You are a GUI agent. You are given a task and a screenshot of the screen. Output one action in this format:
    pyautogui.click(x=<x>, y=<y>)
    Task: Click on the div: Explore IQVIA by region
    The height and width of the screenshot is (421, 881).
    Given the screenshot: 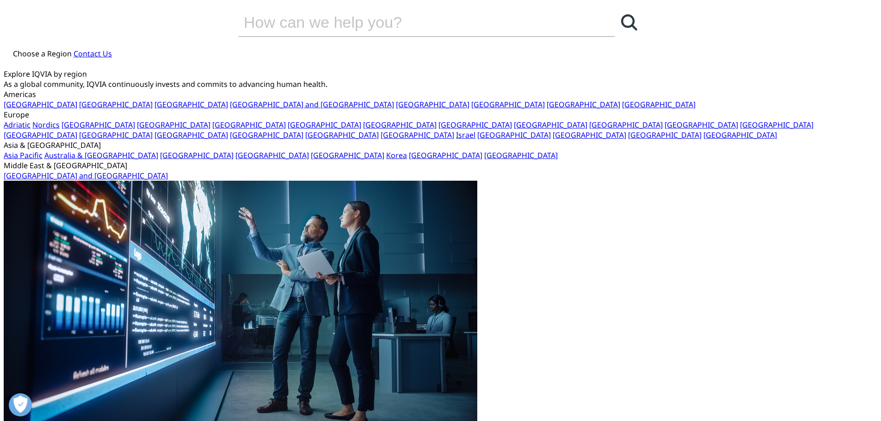 What is the action you would take?
    pyautogui.click(x=440, y=74)
    